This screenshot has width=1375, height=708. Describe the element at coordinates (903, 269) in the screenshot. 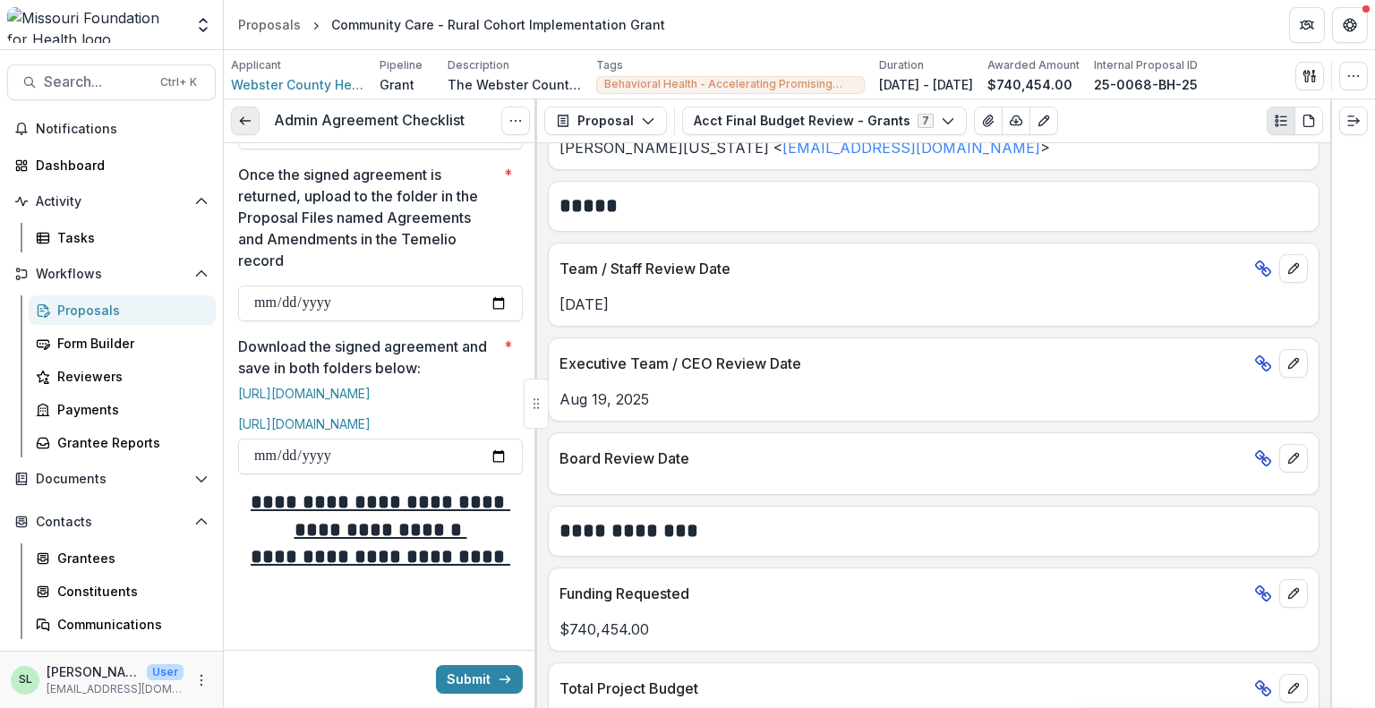

I see `p: Team / Staff Review Date` at that location.